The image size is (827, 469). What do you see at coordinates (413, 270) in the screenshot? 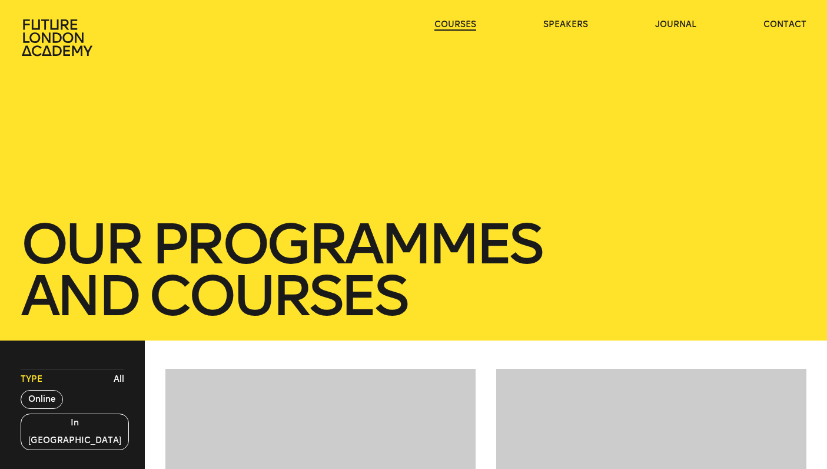
I see `h1: our Programmes and courses` at bounding box center [413, 270].